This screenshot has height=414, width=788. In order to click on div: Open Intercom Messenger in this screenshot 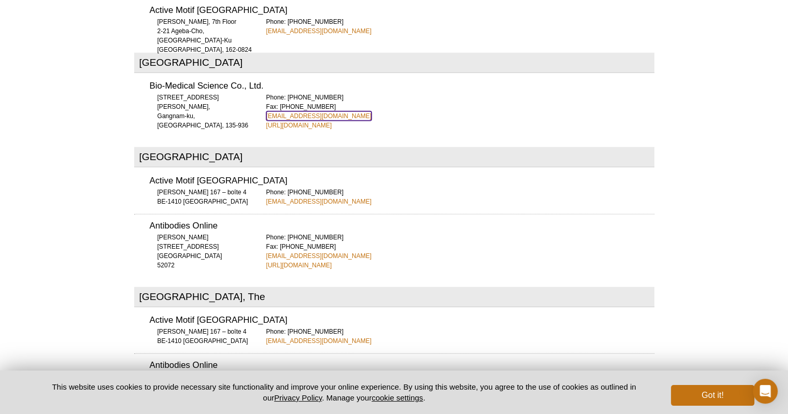, I will do `click(765, 391)`.